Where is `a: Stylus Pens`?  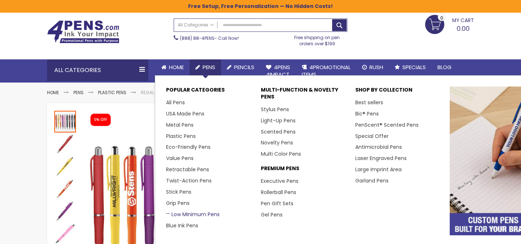 a: Stylus Pens is located at coordinates (275, 109).